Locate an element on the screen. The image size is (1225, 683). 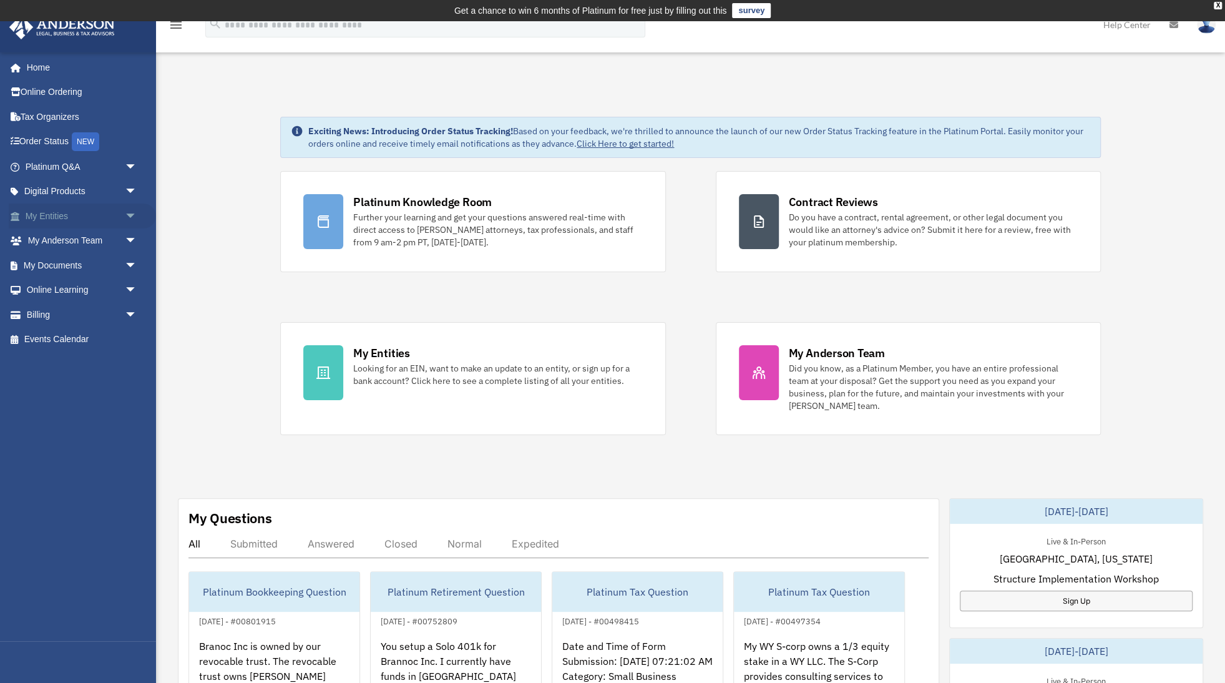
i: search is located at coordinates (215, 24).